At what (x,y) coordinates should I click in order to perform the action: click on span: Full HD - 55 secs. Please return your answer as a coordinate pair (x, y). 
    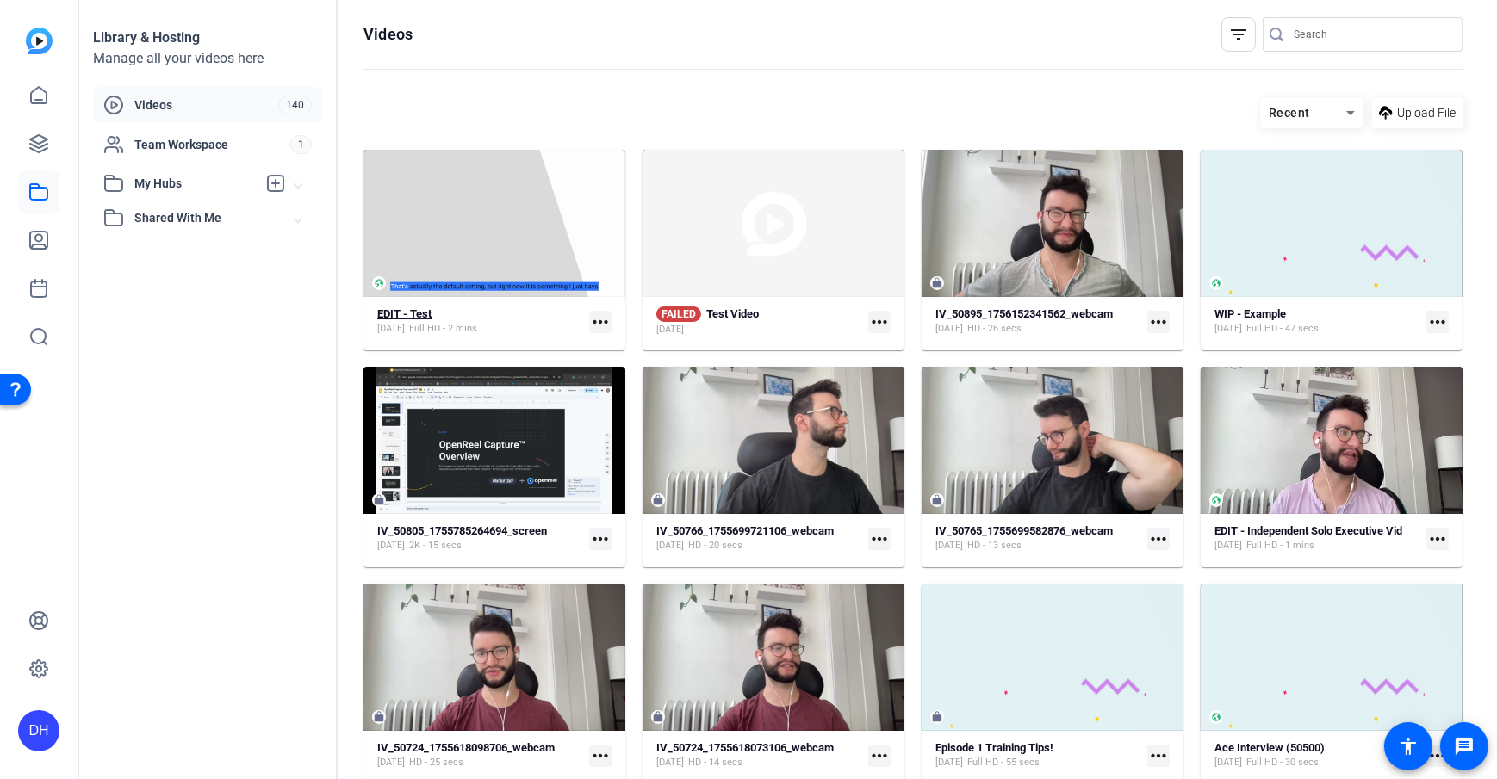
    Looking at the image, I should click on (1003, 763).